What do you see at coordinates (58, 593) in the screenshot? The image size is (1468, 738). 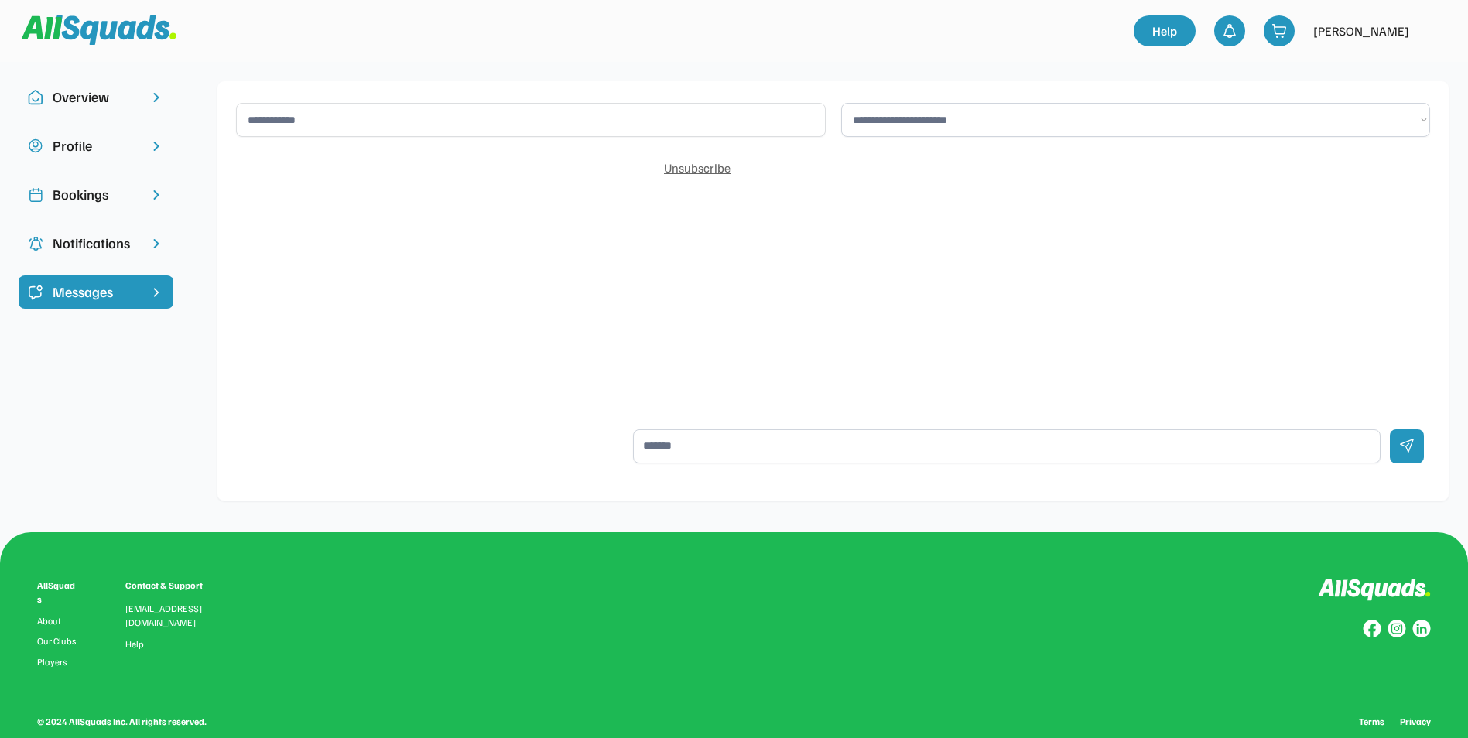 I see `div: AllSquads` at bounding box center [58, 593].